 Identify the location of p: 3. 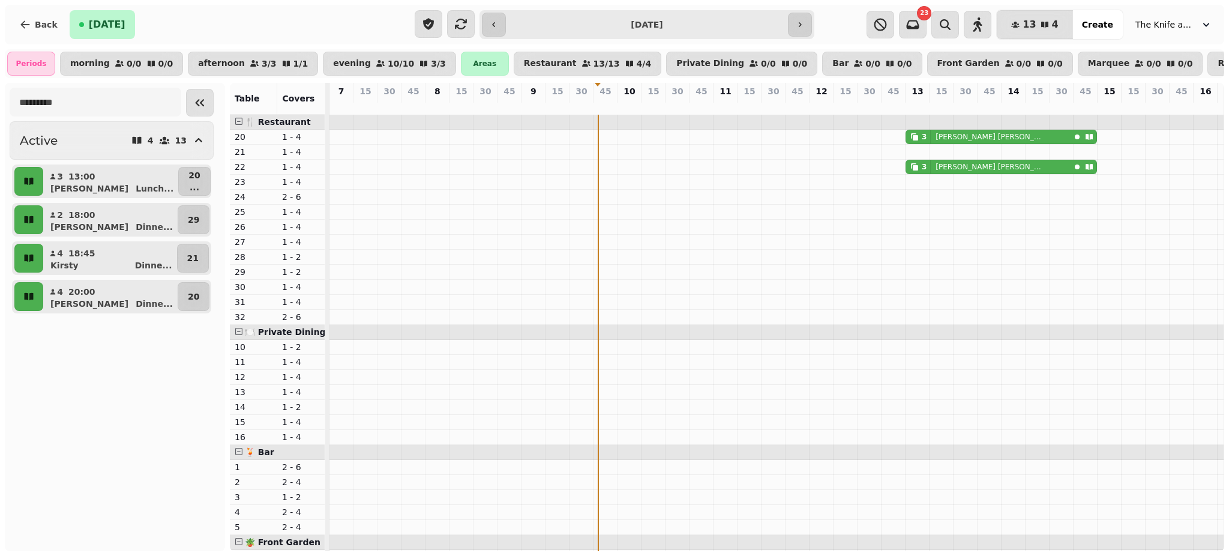
(253, 497).